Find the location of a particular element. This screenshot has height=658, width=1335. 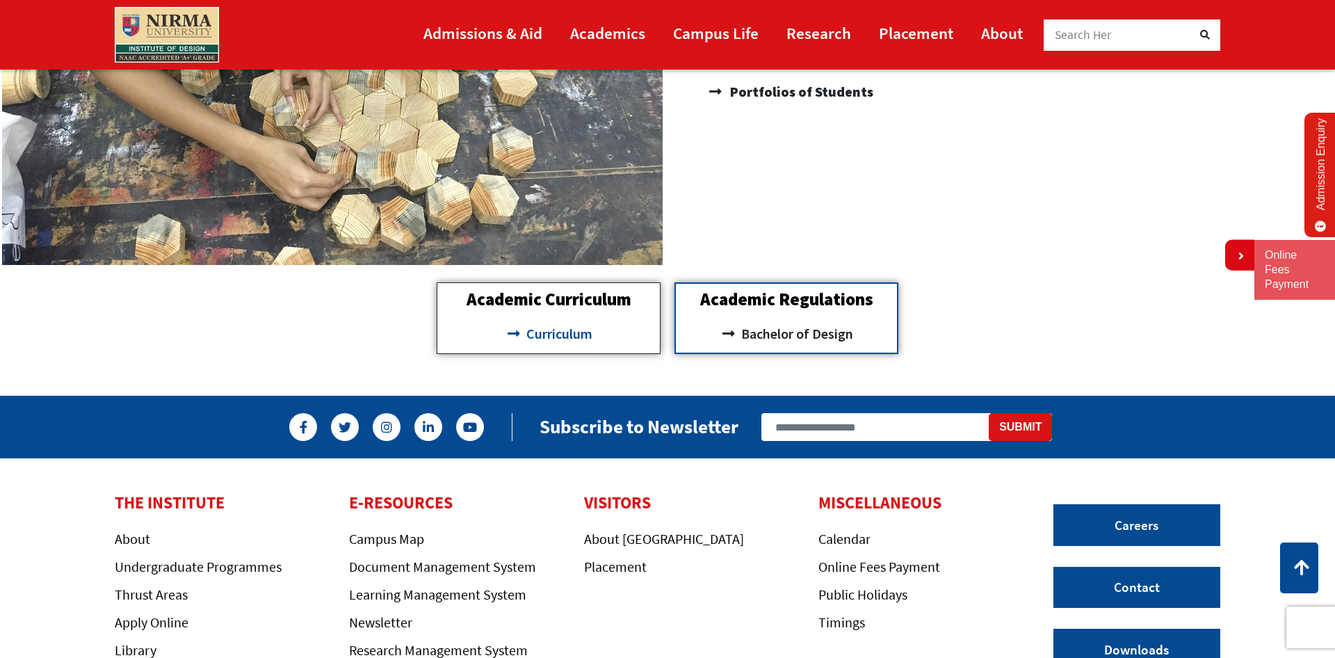

a: Undergraduate Programmes is located at coordinates (198, 566).